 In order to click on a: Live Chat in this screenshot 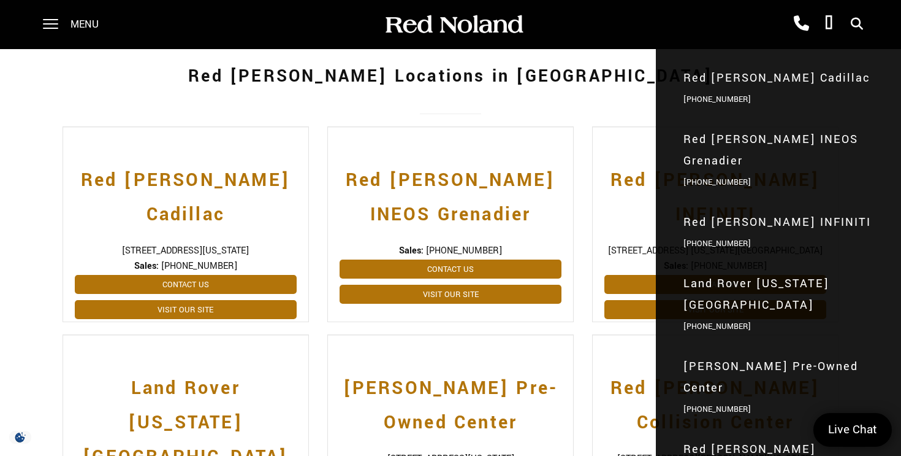, I will do `click(853, 429)`.